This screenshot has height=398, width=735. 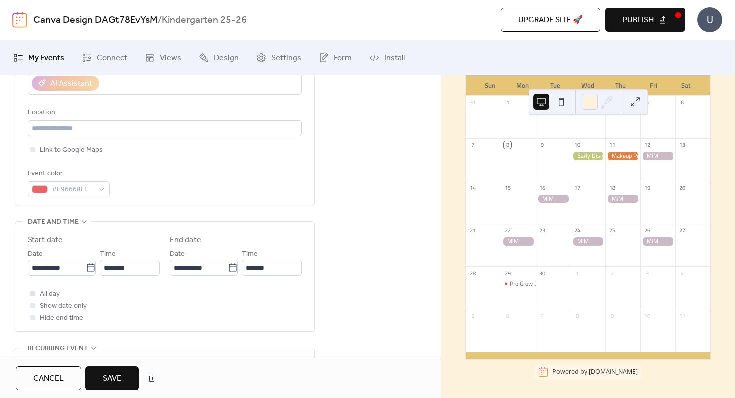 I want to click on div: Powered by, so click(x=595, y=372).